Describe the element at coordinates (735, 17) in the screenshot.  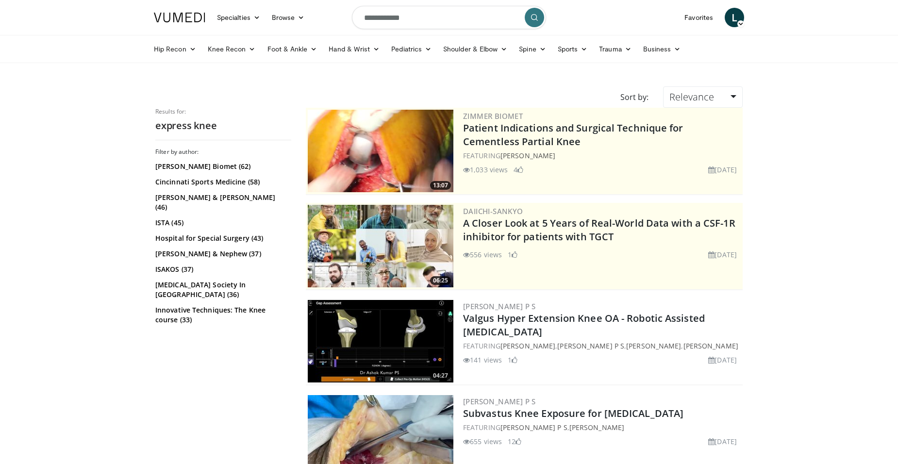
I see `span: L` at that location.